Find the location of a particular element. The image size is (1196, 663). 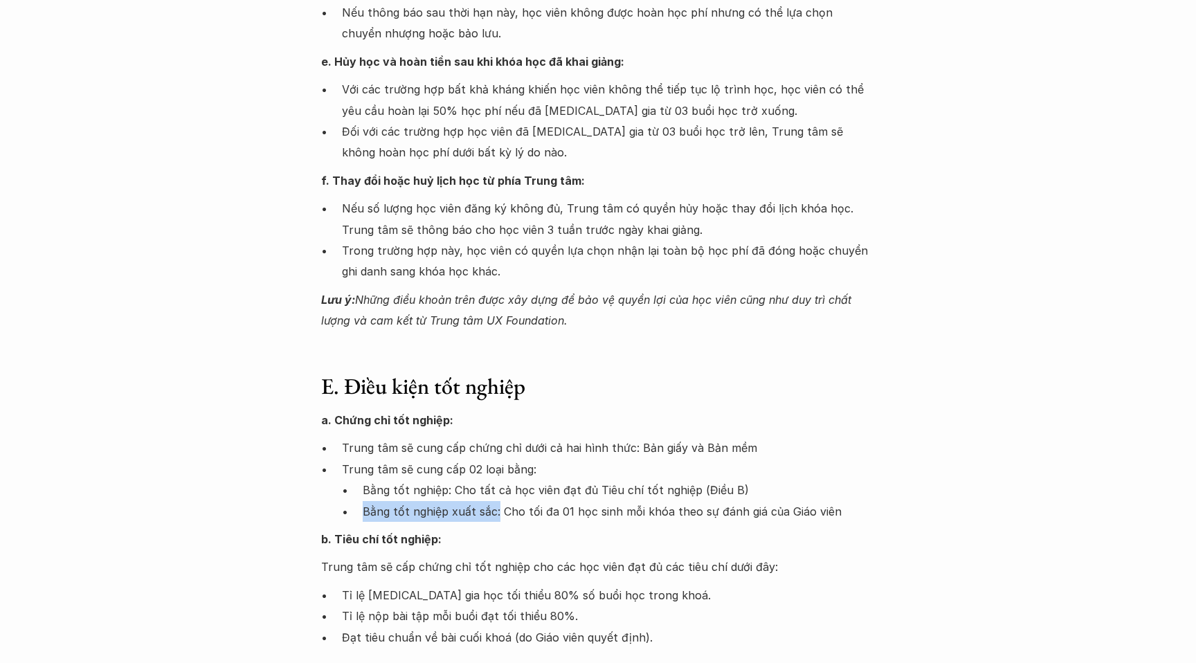

strong: e. Hủy học và hoàn tiền sau khi khóa học đã khai giảng: is located at coordinates (473, 62).